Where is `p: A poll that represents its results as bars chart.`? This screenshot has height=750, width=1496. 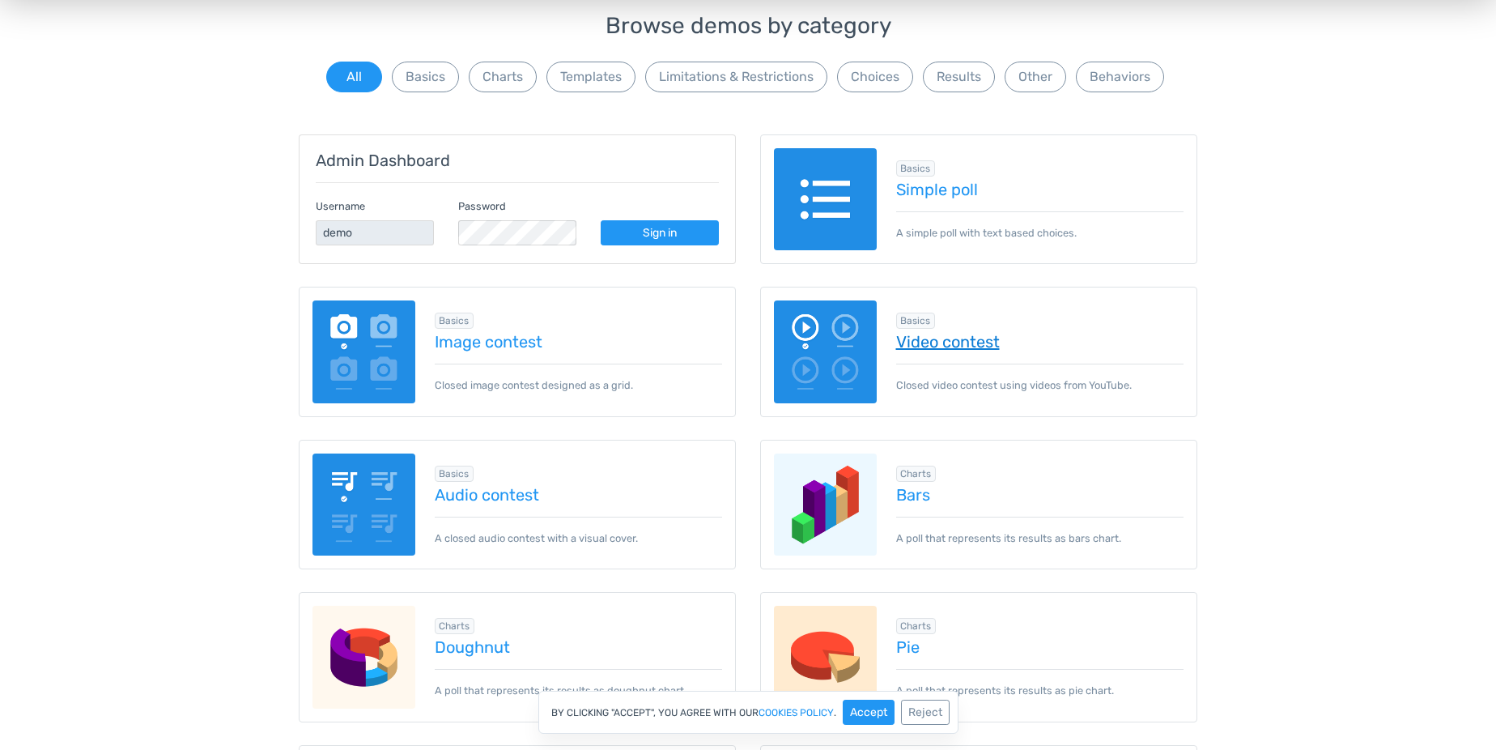 p: A poll that represents its results as bars chart. is located at coordinates (1040, 531).